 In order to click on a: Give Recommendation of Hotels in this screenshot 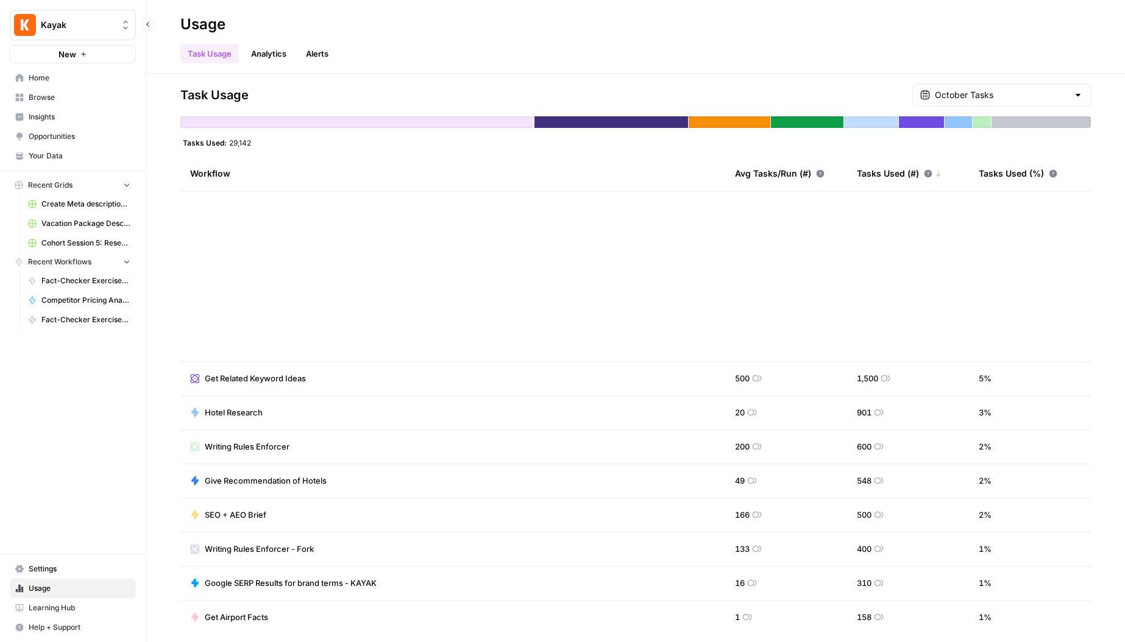, I will do `click(258, 481)`.